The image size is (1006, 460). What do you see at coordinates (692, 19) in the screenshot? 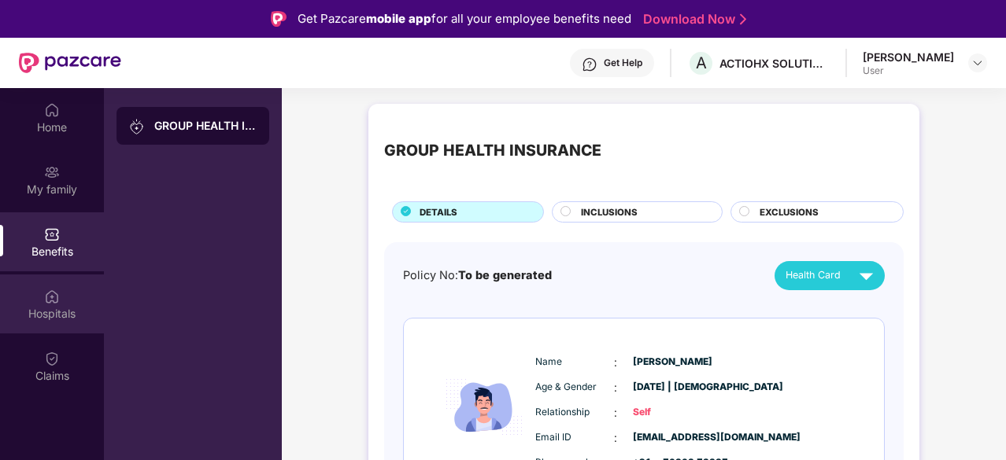
I see `a: Download Now` at bounding box center [692, 19].